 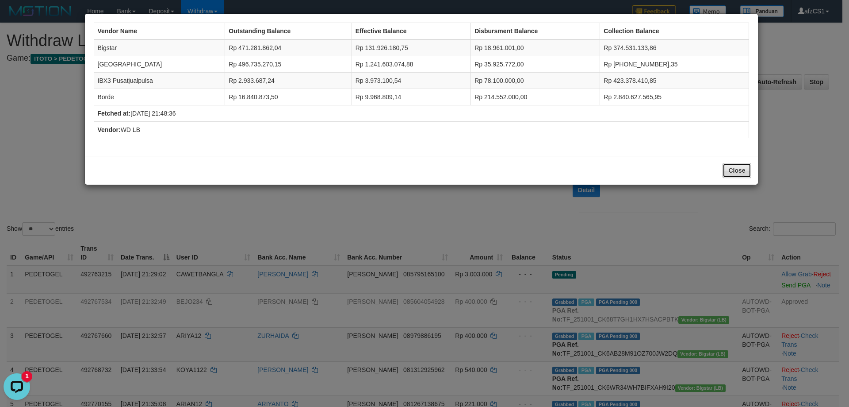 What do you see at coordinates (17, 17) in the screenshot?
I see `button: Open LiveChat chat widget` at bounding box center [17, 17].